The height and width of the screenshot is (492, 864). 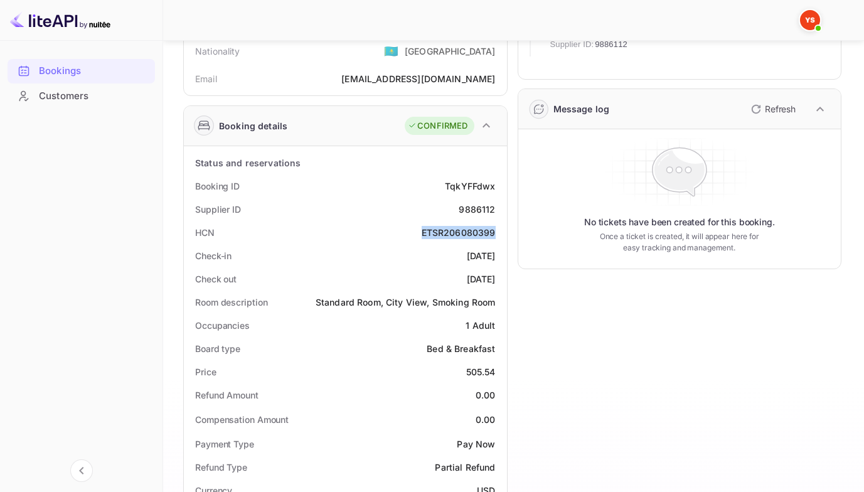 What do you see at coordinates (213, 256) in the screenshot?
I see `div: Check-in` at bounding box center [213, 256].